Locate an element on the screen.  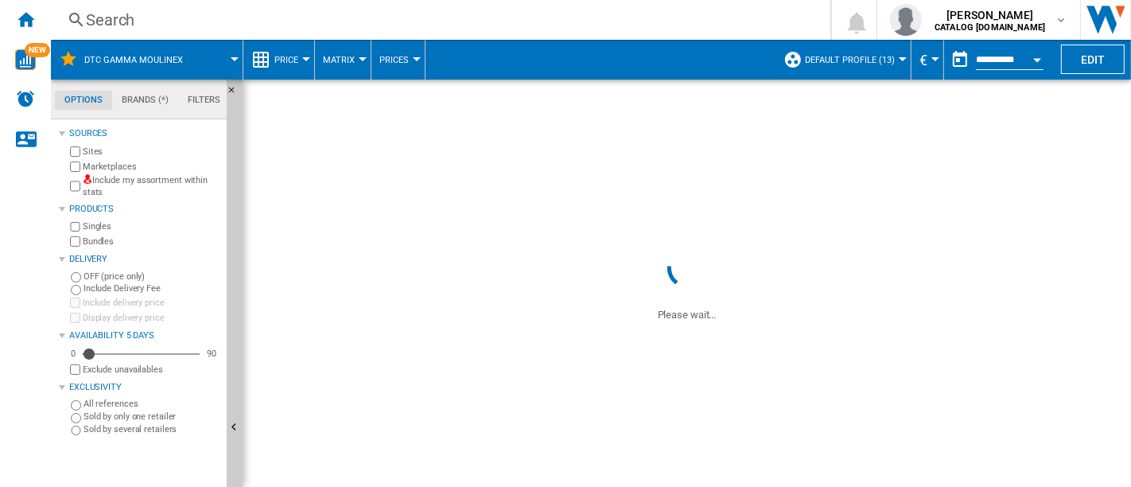
input: Include Delivery Fee is located at coordinates (76, 289).